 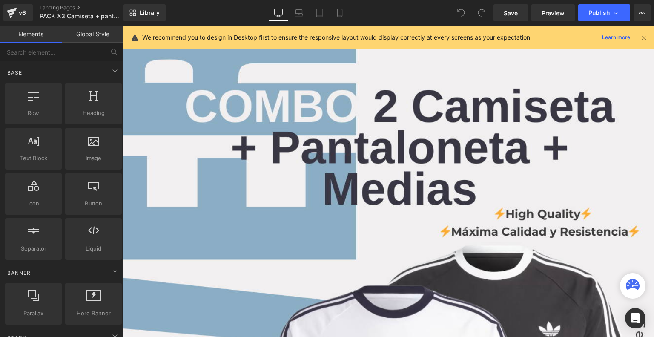 What do you see at coordinates (481, 13) in the screenshot?
I see `button: Redo` at bounding box center [481, 13].